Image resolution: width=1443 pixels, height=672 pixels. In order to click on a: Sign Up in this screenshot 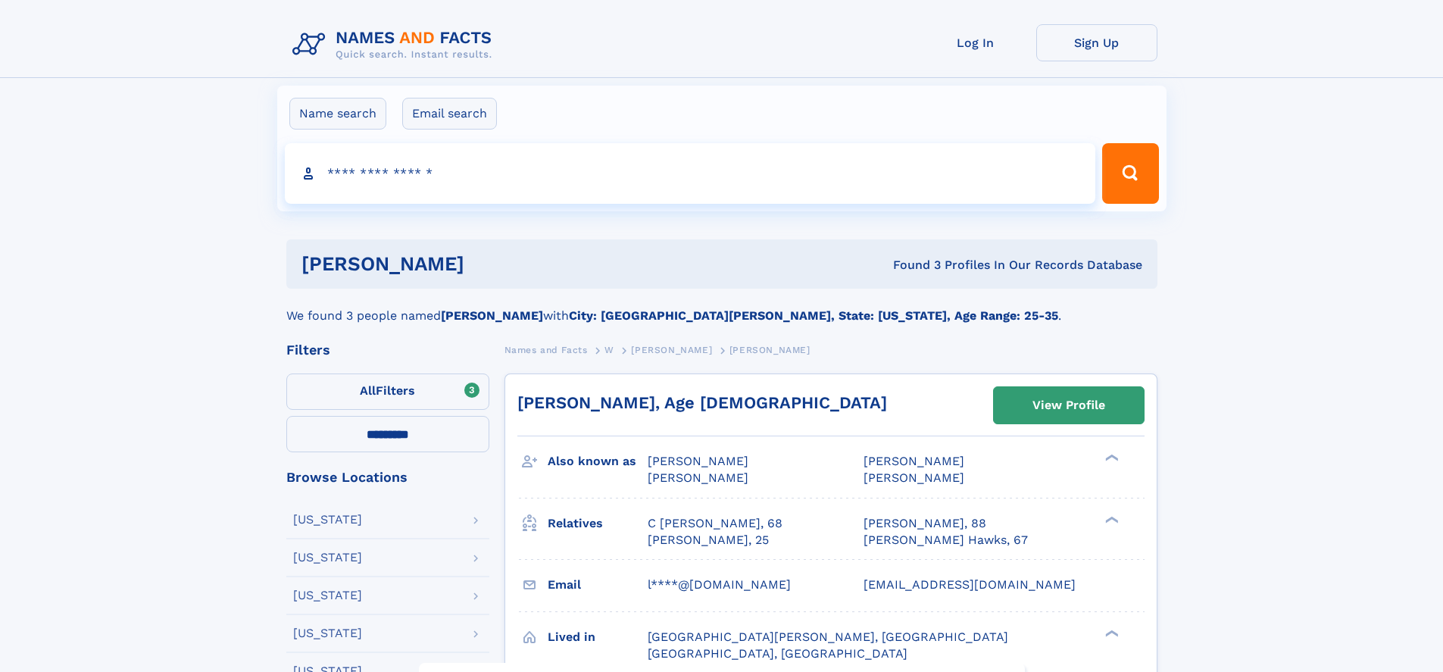, I will do `click(1097, 42)`.